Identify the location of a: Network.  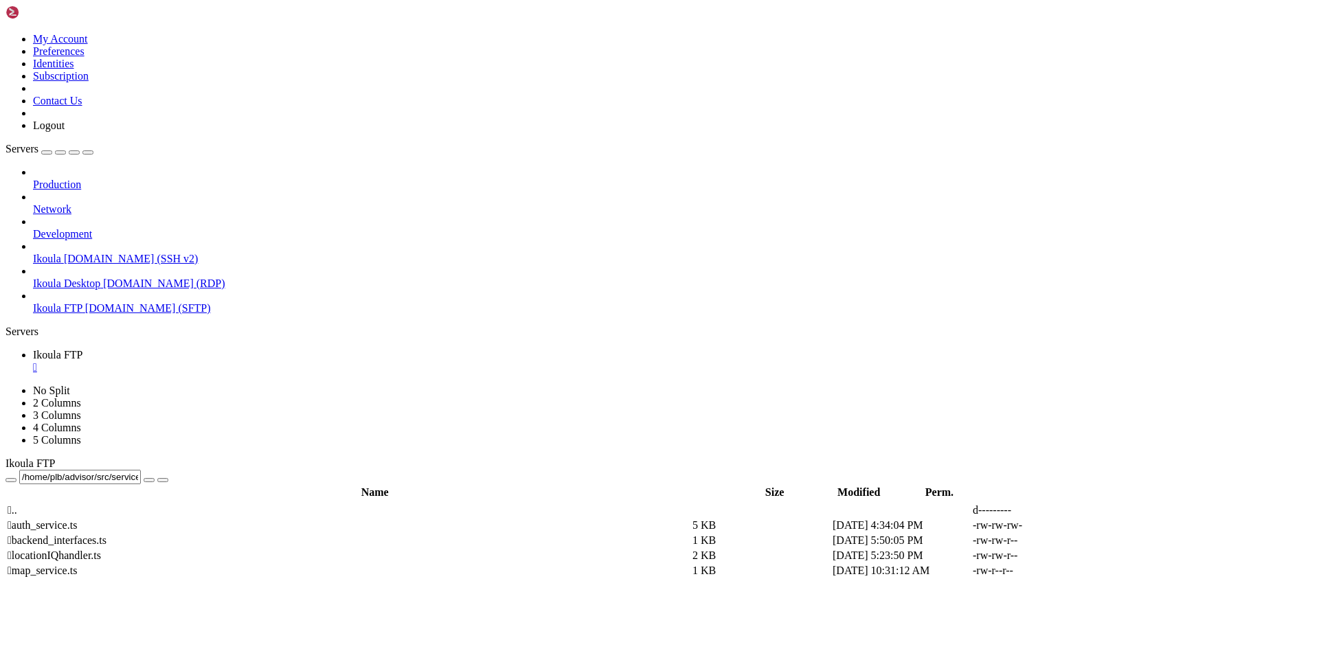
(673, 210).